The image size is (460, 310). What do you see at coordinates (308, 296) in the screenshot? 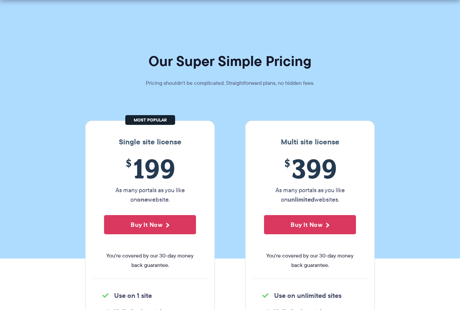
I see `strong: Use on unlimited sites` at bounding box center [308, 296].